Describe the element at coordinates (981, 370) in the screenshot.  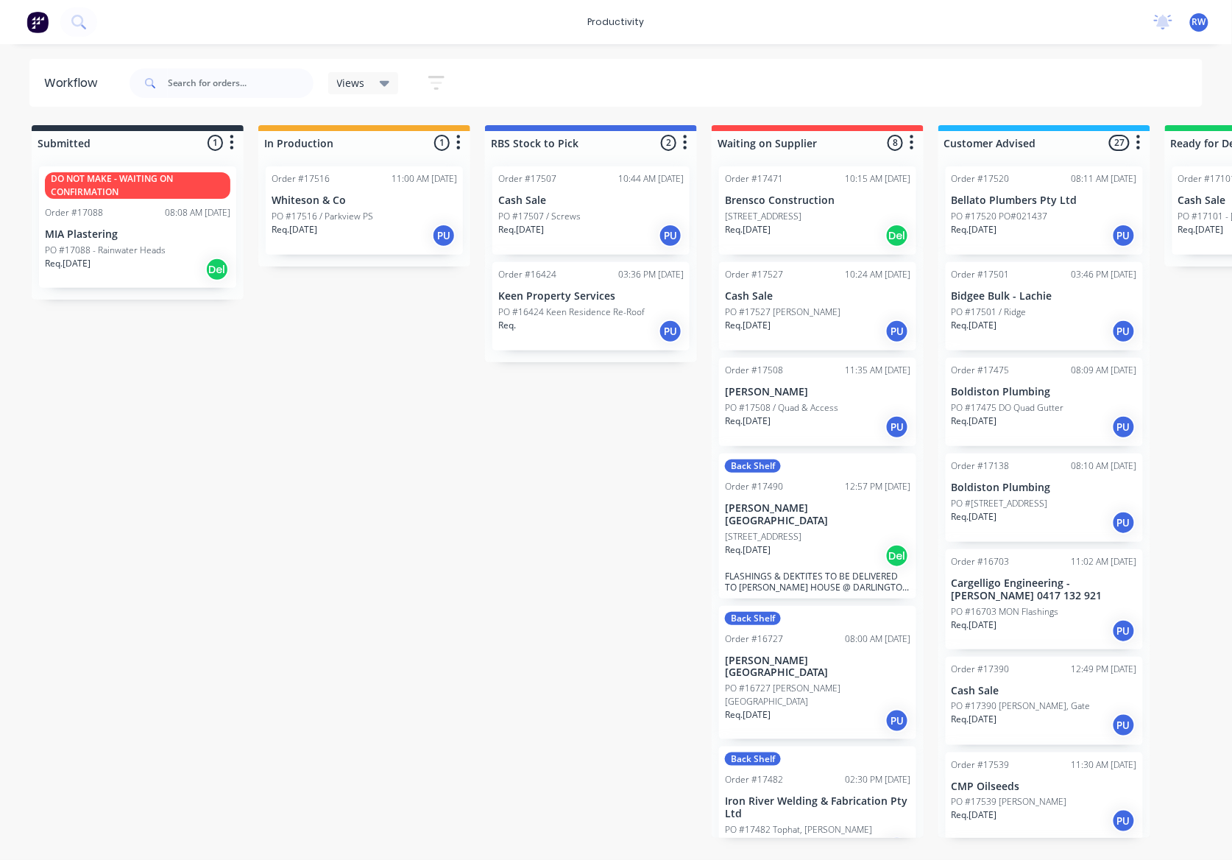
I see `div: Order #17475` at that location.